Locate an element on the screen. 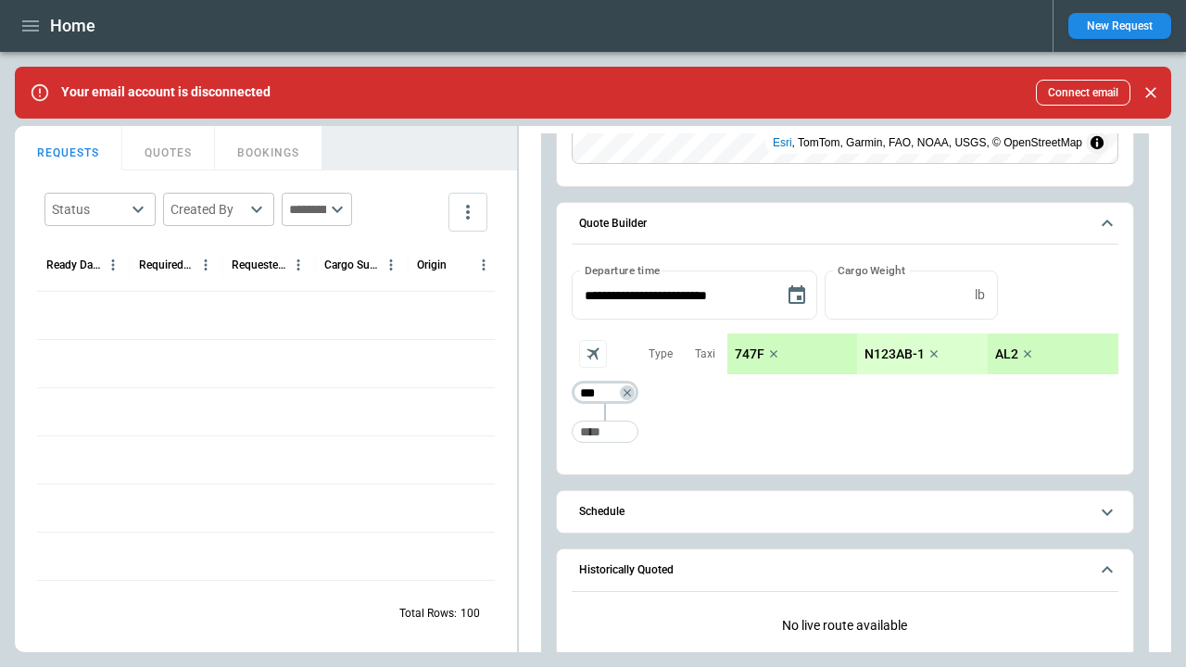 The image size is (1186, 667). p: 100 is located at coordinates (470, 614).